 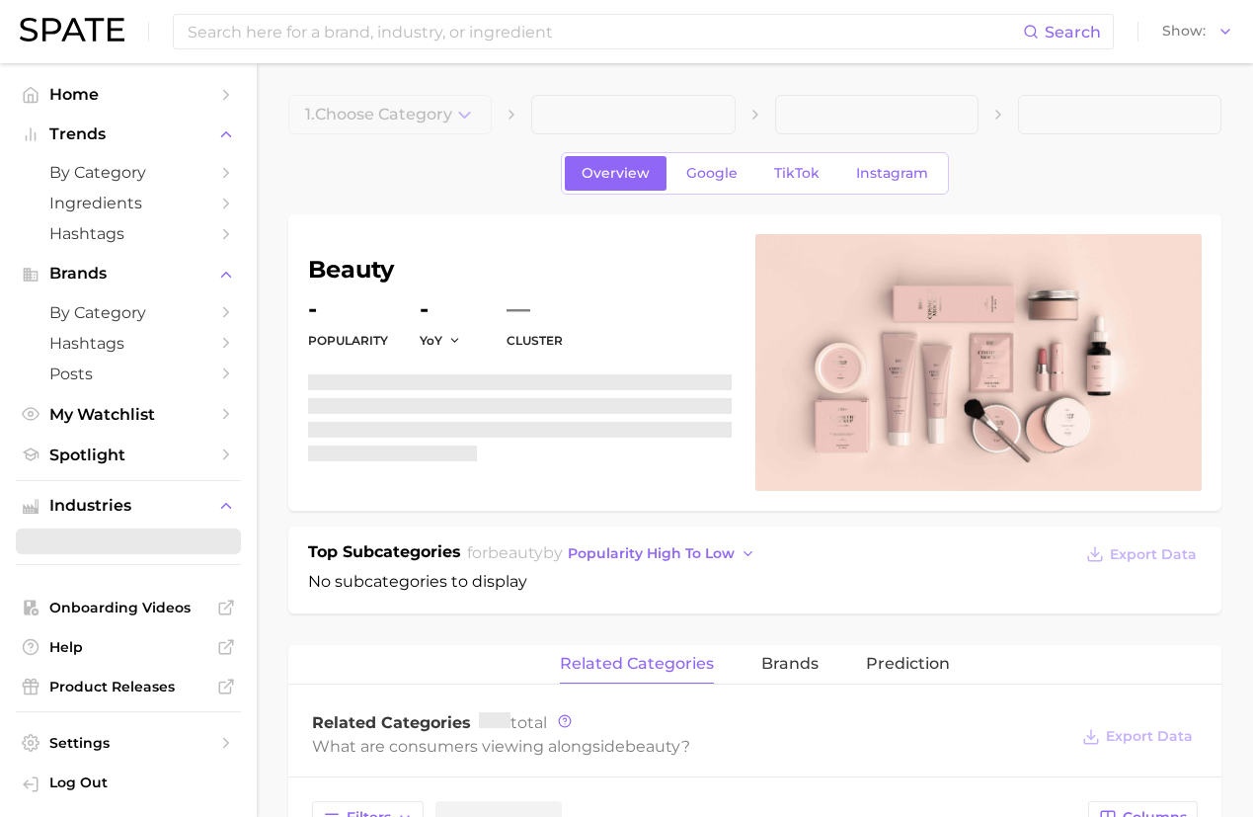 What do you see at coordinates (137, 782) in the screenshot?
I see `span: Log Out` at bounding box center [137, 782].